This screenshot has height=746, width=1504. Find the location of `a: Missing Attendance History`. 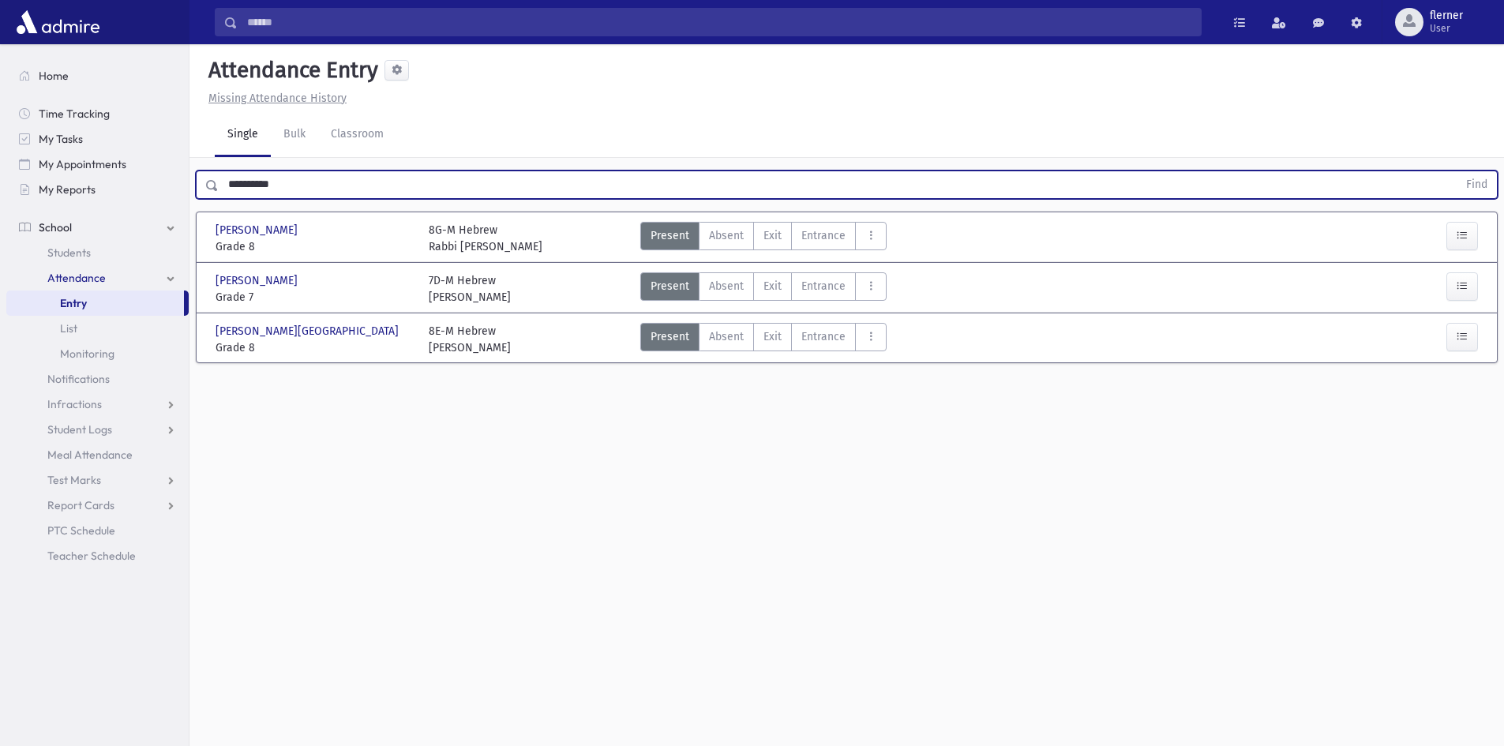

a: Missing Attendance History is located at coordinates (274, 98).